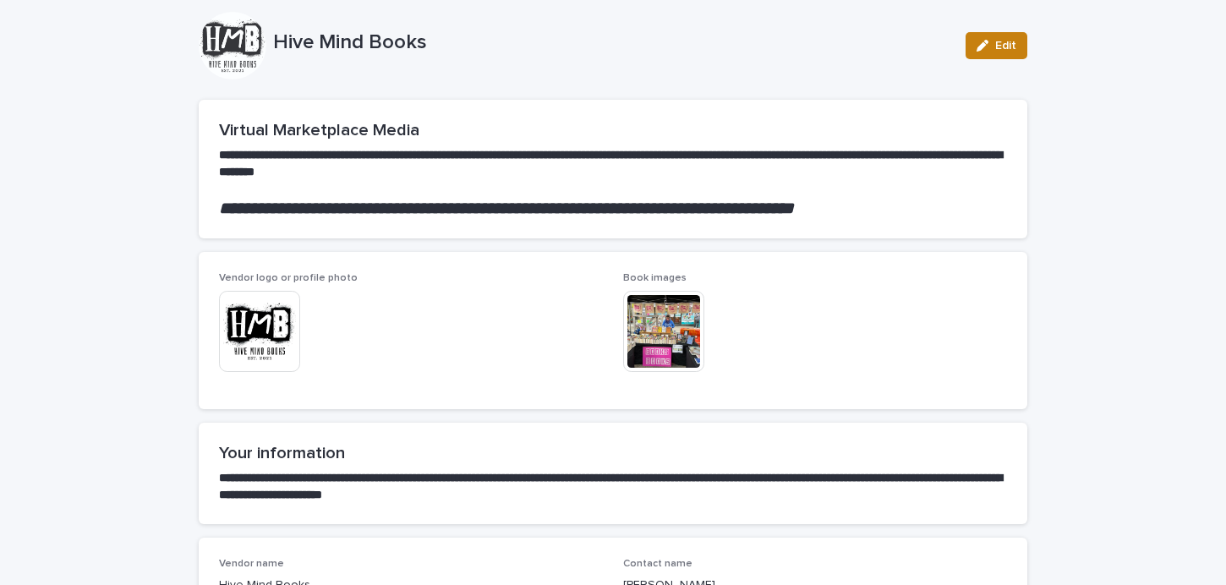  What do you see at coordinates (613, 130) in the screenshot?
I see `h2: Virtual Marketplace Media` at bounding box center [613, 130].